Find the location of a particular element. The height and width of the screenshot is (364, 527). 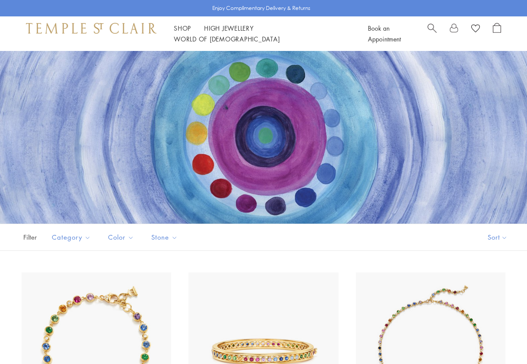

p: Enjoy Complimentary Delivery & Returns is located at coordinates (261, 8).